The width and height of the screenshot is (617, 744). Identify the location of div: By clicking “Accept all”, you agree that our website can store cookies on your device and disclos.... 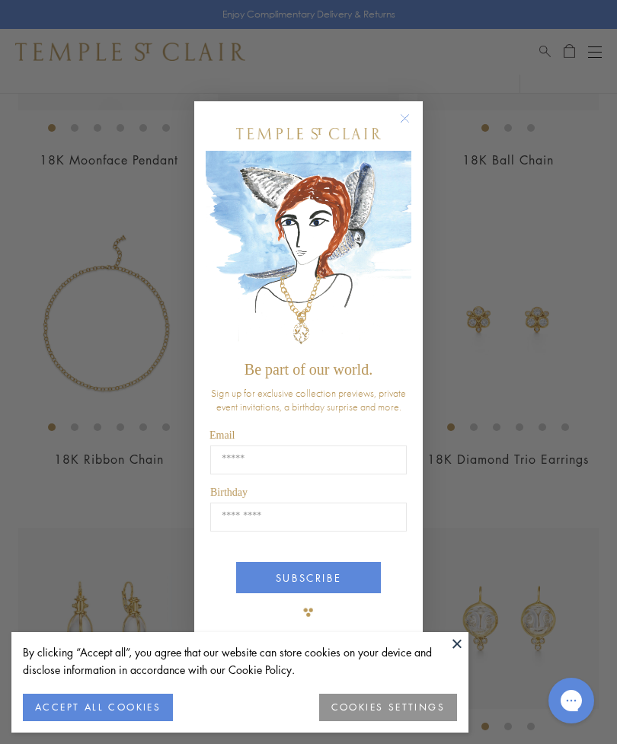
(240, 661).